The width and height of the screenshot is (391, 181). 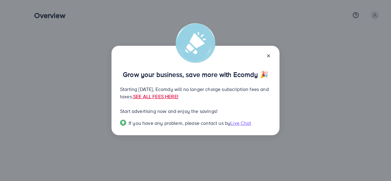 I want to click on p: Start advertising now and enjoy the savings!, so click(x=195, y=111).